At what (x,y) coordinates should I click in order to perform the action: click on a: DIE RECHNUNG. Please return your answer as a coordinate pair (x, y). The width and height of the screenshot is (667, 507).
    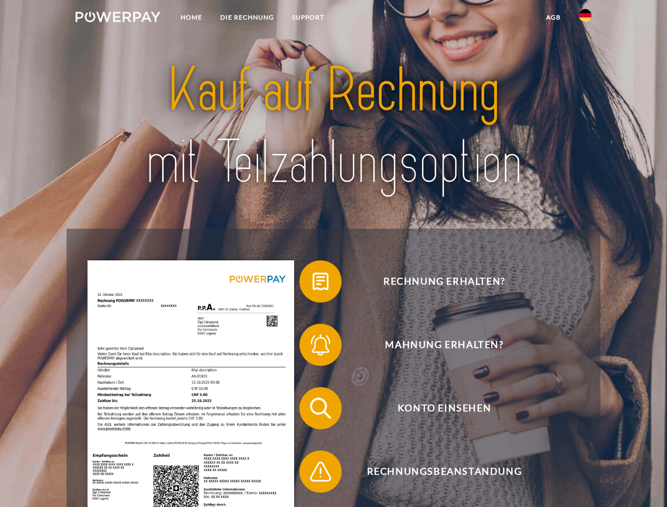
    Looking at the image, I should click on (247, 17).